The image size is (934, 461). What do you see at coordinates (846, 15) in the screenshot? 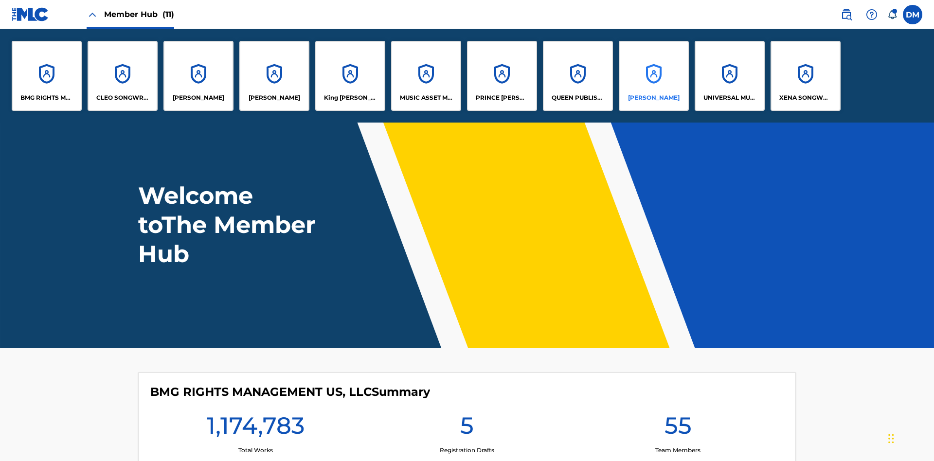
I see `a: Public Search` at bounding box center [846, 15].